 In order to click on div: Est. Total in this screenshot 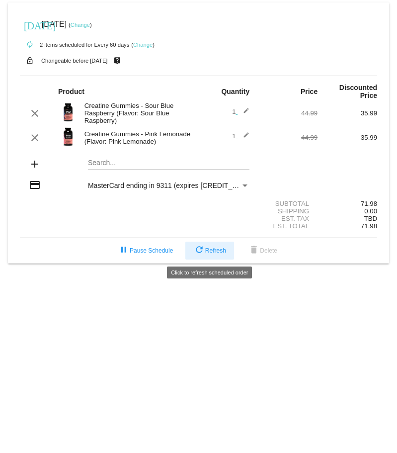, I will do `click(288, 226)`.